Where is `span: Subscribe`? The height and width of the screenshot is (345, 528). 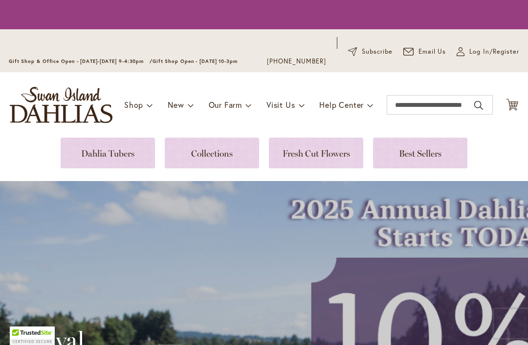
span: Subscribe is located at coordinates (377, 52).